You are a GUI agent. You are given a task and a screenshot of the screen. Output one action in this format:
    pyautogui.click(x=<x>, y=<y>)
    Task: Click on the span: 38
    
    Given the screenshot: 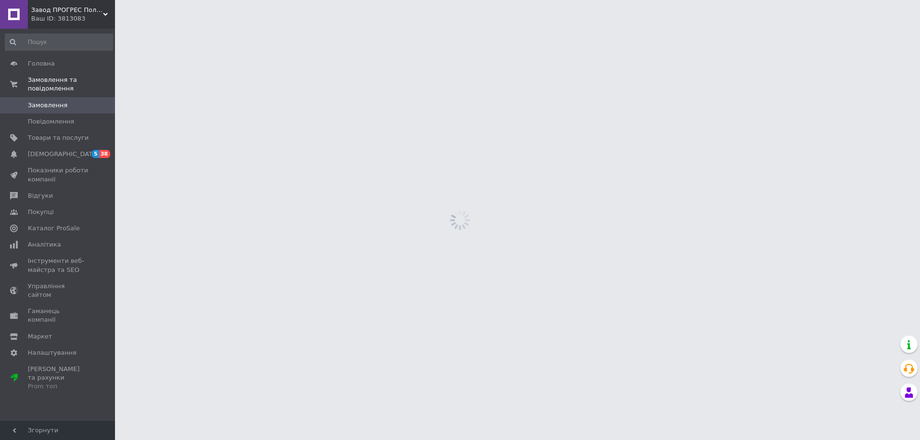 What is the action you would take?
    pyautogui.click(x=104, y=154)
    